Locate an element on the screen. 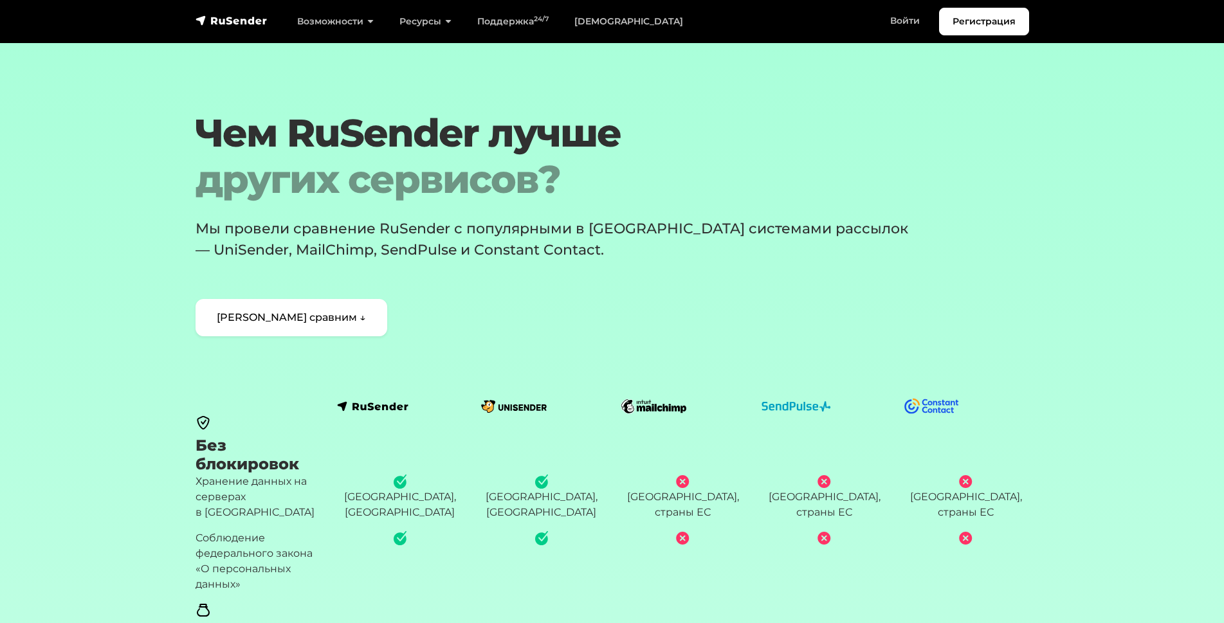 The image size is (1224, 623). img: logo-mailchimp.svg is located at coordinates (655, 407).